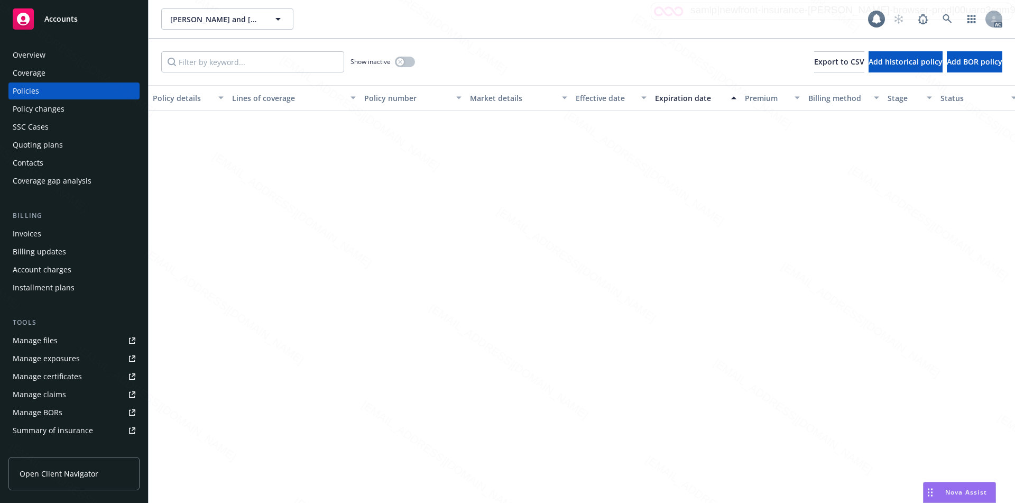 The height and width of the screenshot is (503, 1015). What do you see at coordinates (39, 394) in the screenshot?
I see `div: Manage claims` at bounding box center [39, 394].